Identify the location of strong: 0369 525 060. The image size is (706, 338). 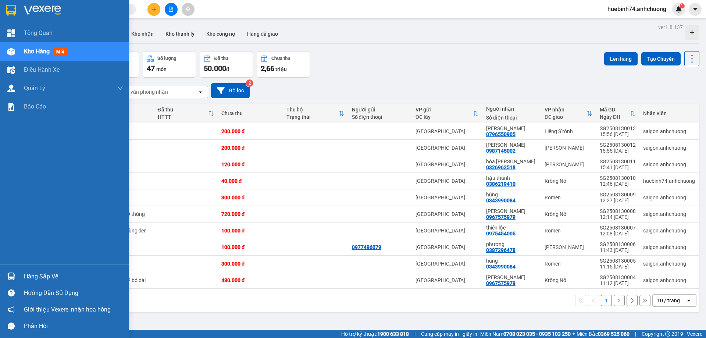
(614, 334).